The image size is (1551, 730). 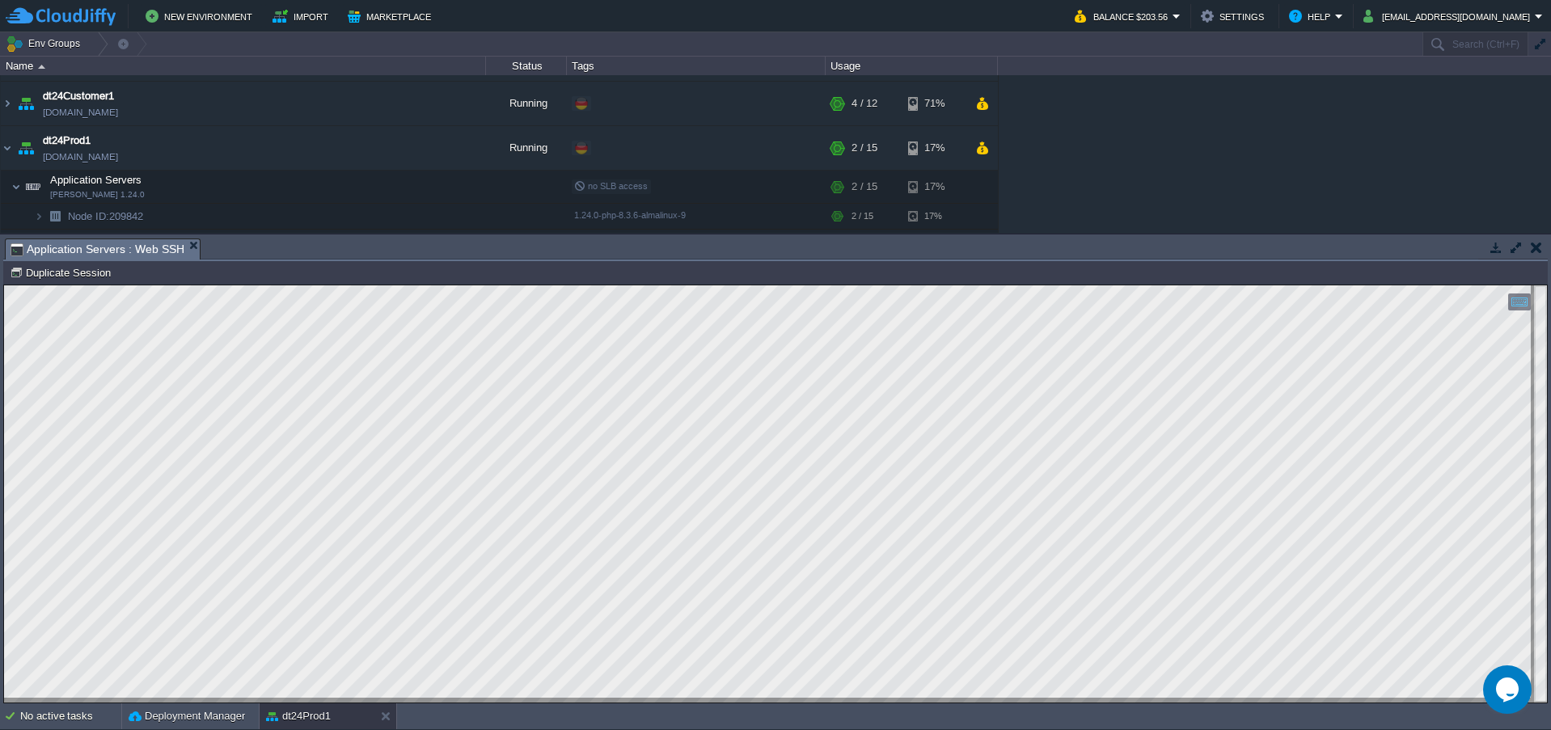 I want to click on button: Duplicate Session, so click(x=62, y=273).